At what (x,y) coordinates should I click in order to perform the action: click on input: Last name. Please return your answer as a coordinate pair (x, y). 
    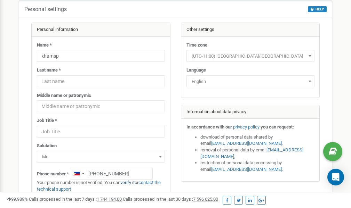
    Looking at the image, I should click on (101, 81).